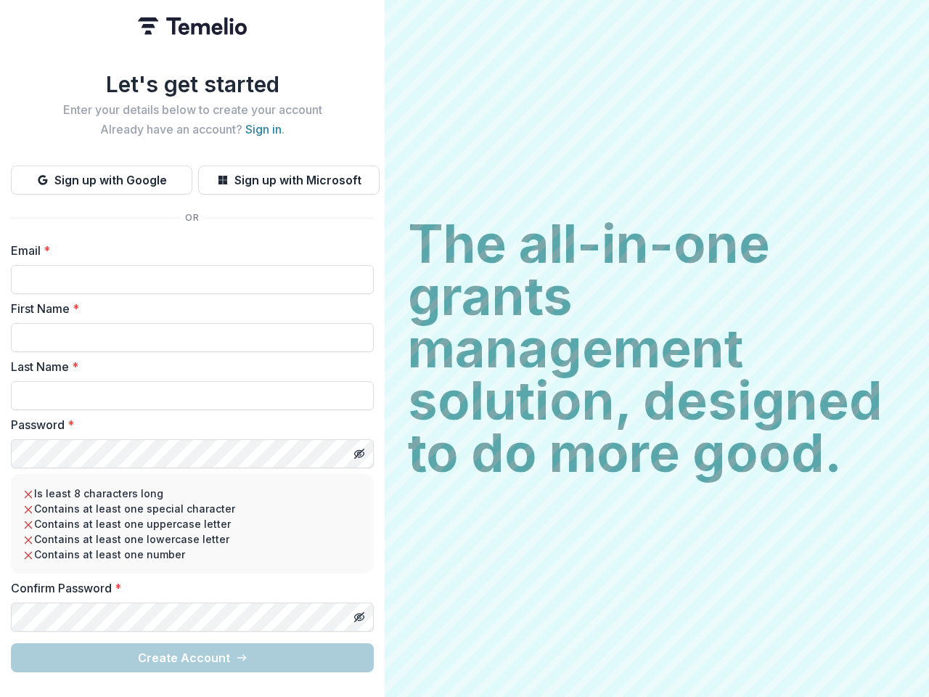 The image size is (929, 697). Describe the element at coordinates (192, 658) in the screenshot. I see `button: Create Account` at that location.